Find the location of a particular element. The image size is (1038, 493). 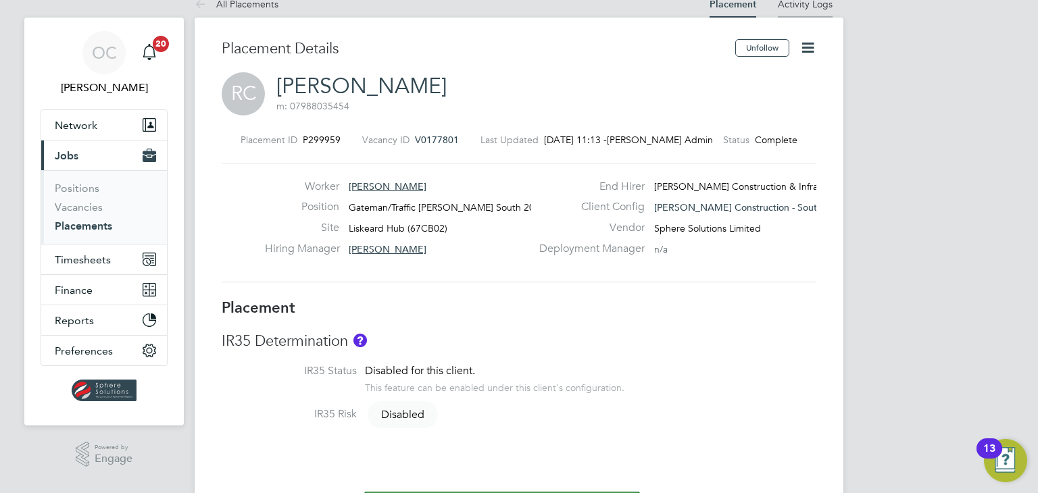

a: Go to home page is located at coordinates (104, 391).